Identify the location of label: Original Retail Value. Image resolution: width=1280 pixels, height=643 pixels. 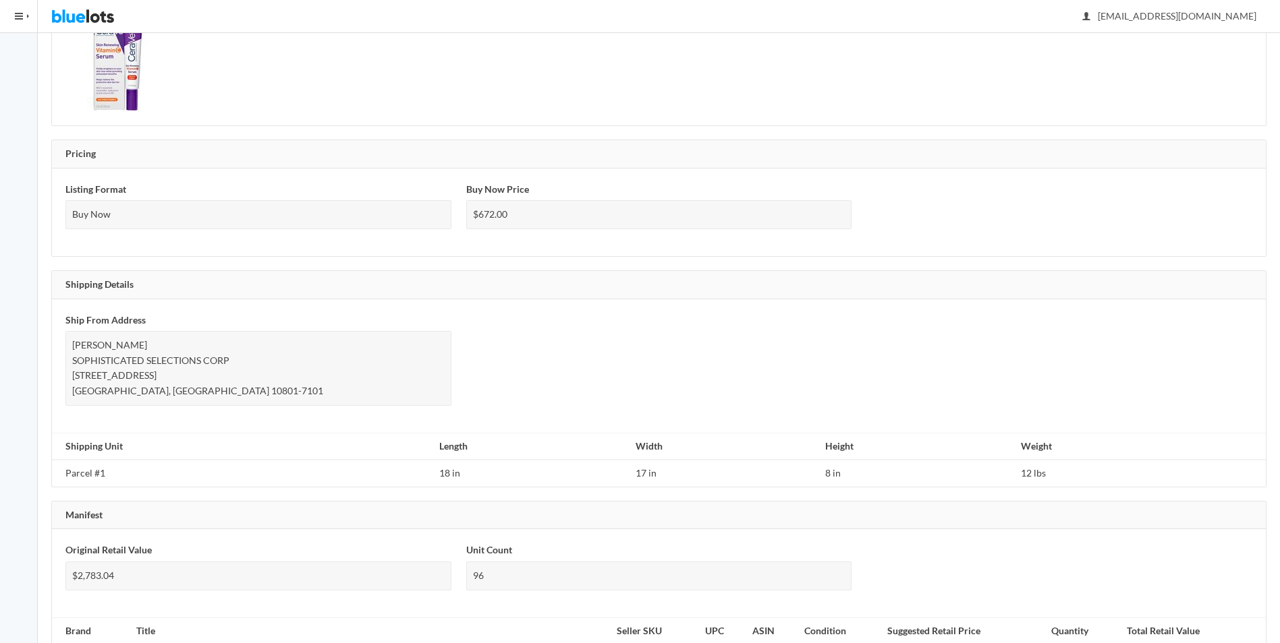
(109, 550).